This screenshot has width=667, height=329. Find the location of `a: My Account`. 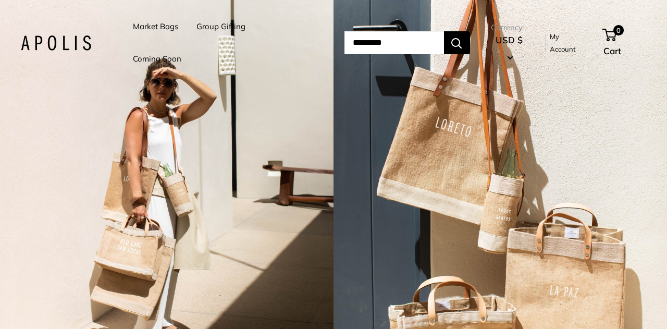

a: My Account is located at coordinates (568, 43).